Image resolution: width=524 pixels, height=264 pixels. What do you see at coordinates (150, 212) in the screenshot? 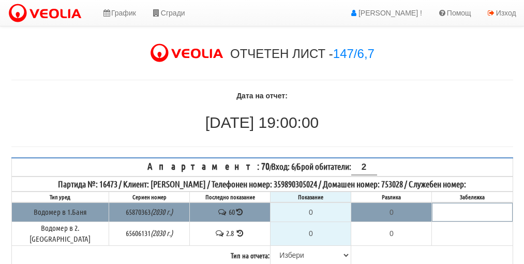
I see `td: 65870363` at bounding box center [150, 212].